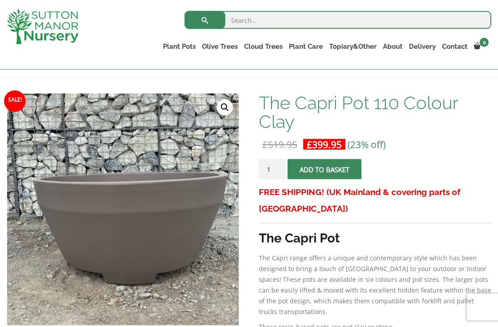  What do you see at coordinates (393, 47) in the screenshot?
I see `a: About` at bounding box center [393, 47].